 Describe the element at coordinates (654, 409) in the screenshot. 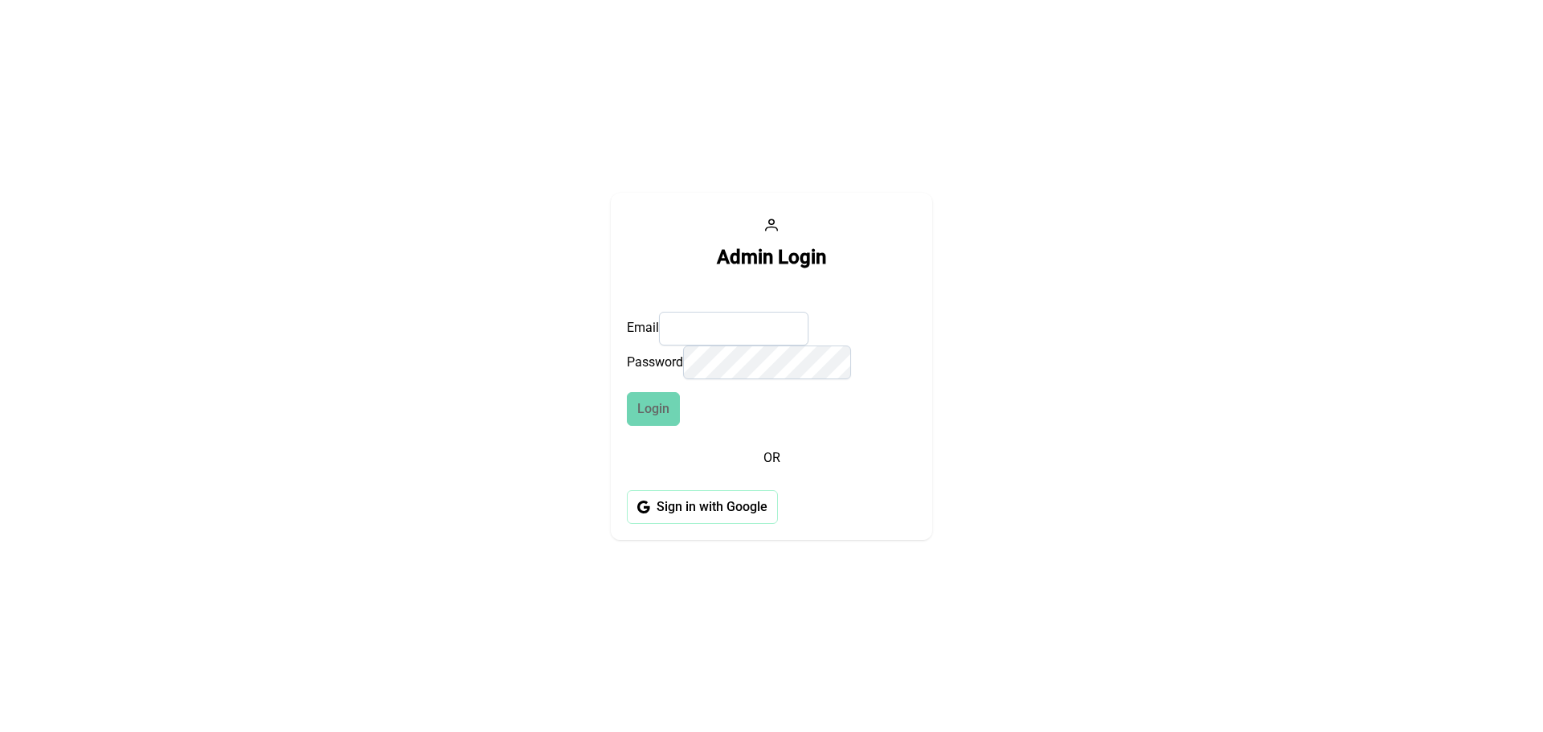

I see `span: Login` at that location.